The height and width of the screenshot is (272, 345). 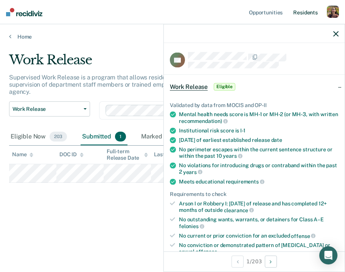 What do you see at coordinates (24, 12) in the screenshot?
I see `img: Recidiviz` at bounding box center [24, 12].